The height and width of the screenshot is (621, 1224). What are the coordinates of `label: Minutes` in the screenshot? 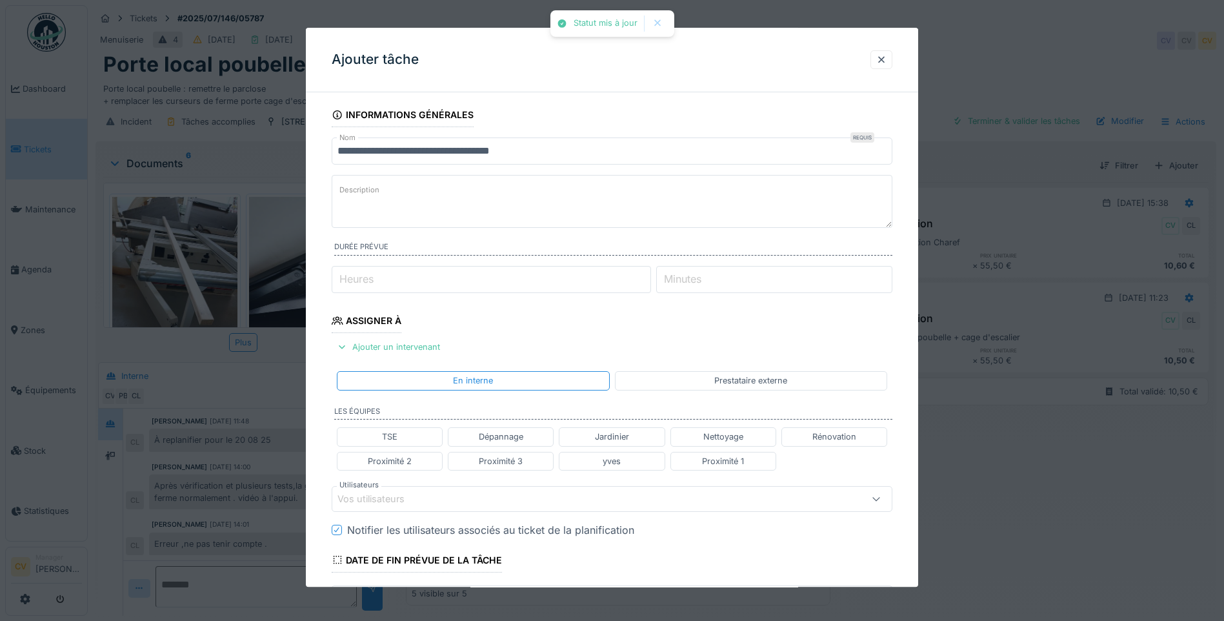 It's located at (683, 279).